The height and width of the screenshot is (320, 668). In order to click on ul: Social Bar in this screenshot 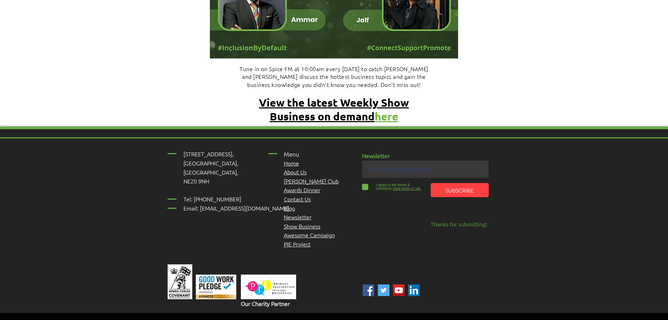, I will do `click(391, 290)`.